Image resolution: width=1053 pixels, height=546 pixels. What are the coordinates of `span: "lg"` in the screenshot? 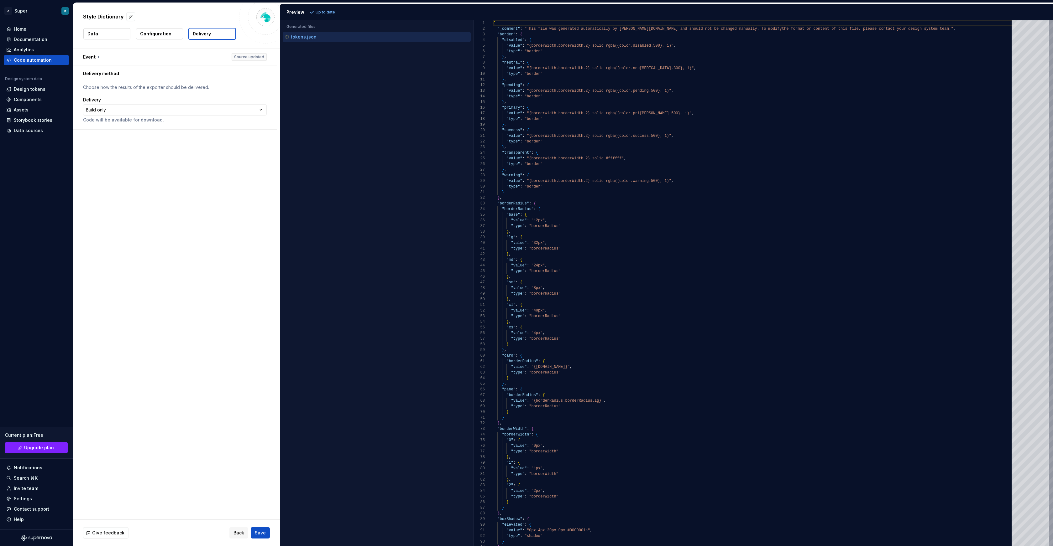 It's located at (511, 237).